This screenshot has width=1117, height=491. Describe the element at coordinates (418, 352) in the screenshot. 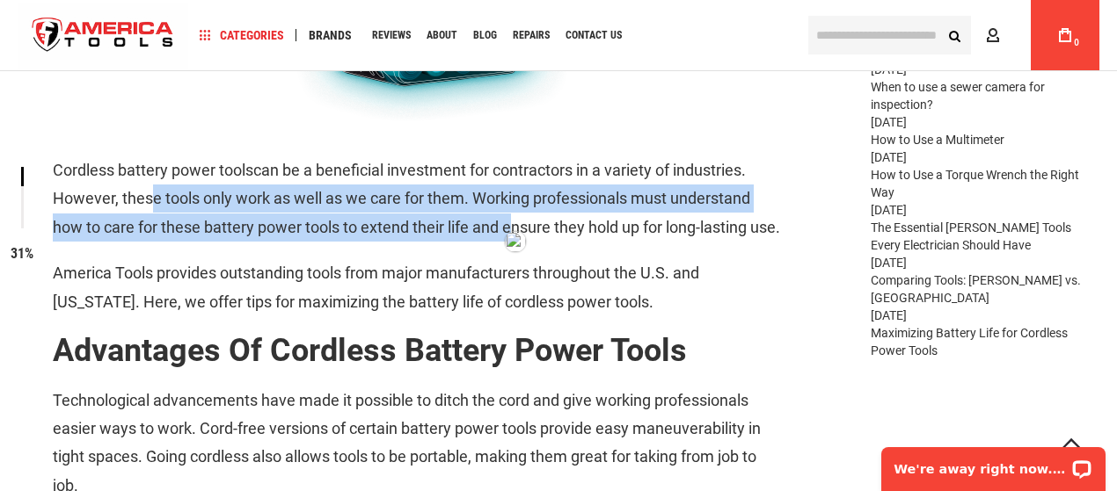

I see `h2: Advantages of Cordless Battery Power Tools` at that location.